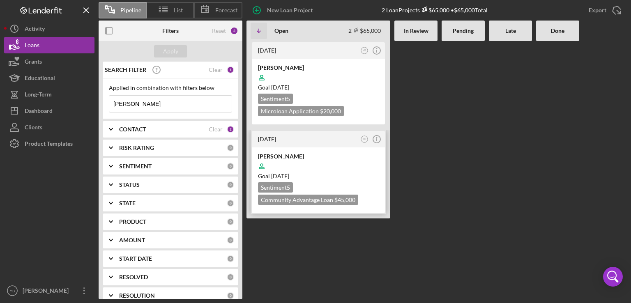 The image size is (631, 303). What do you see at coordinates (40, 79) in the screenshot?
I see `div: Educational` at bounding box center [40, 79].